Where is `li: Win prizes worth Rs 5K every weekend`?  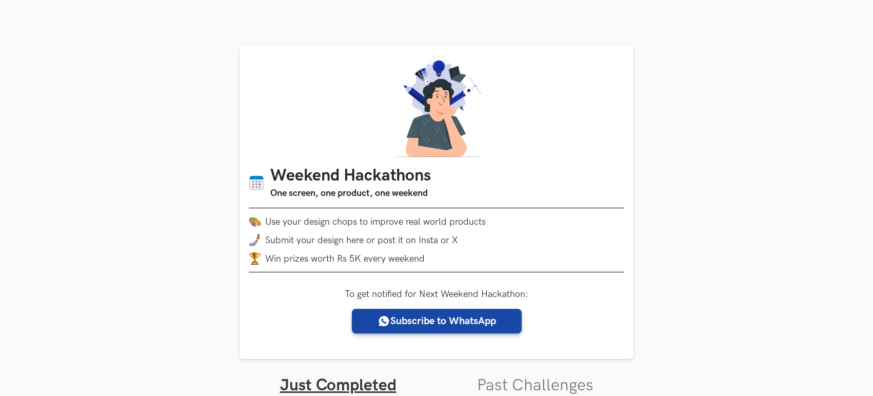
li: Win prizes worth Rs 5K every weekend is located at coordinates (437, 259).